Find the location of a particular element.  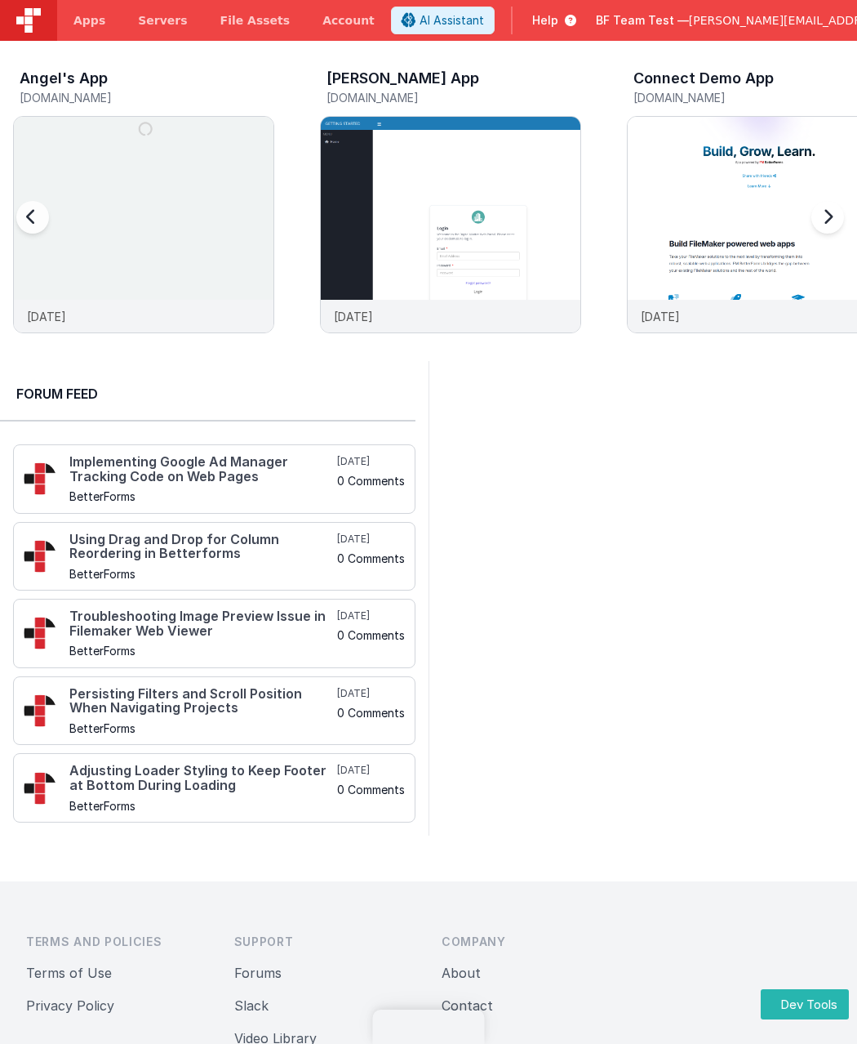

a: Privacy Policy is located at coordinates (70, 1005).